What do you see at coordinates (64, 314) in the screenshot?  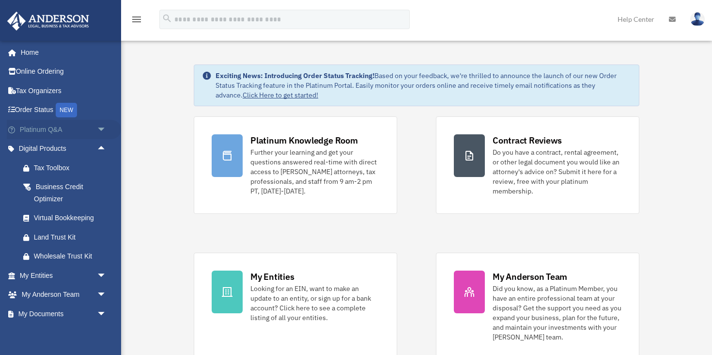 I see `a: My Documentsarrow_drop_down` at bounding box center [64, 314].